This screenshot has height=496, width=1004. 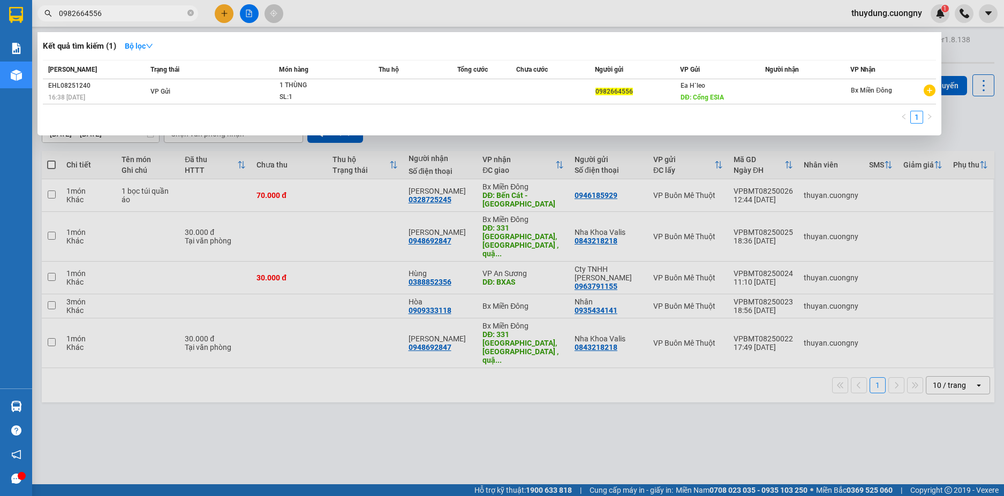 What do you see at coordinates (16, 48) in the screenshot?
I see `img: solution-icon` at bounding box center [16, 48].